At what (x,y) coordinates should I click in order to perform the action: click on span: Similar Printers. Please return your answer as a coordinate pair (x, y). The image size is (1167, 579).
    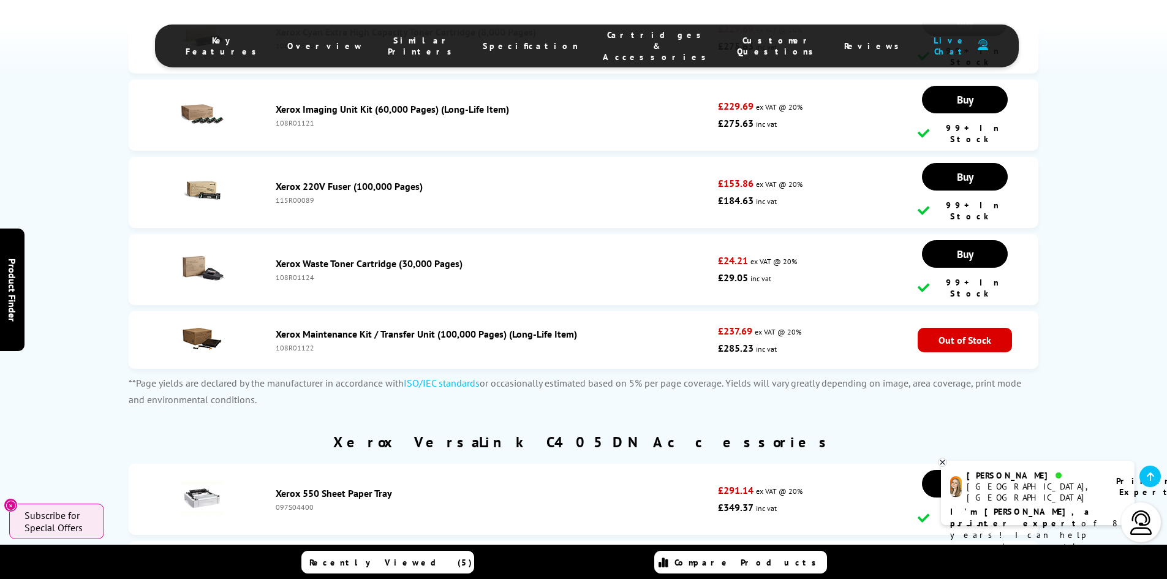
    Looking at the image, I should click on (423, 46).